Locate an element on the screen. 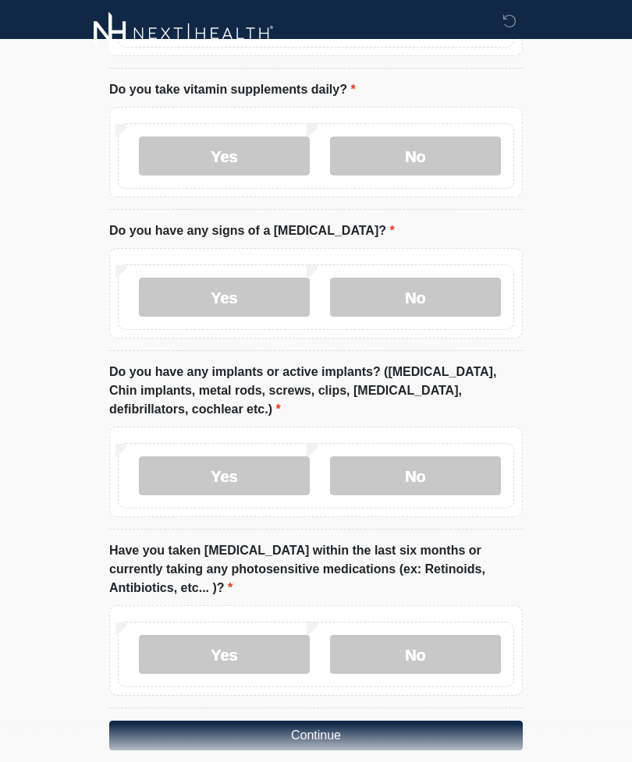 Image resolution: width=632 pixels, height=762 pixels. img: Next-Health Logo is located at coordinates (183, 33).